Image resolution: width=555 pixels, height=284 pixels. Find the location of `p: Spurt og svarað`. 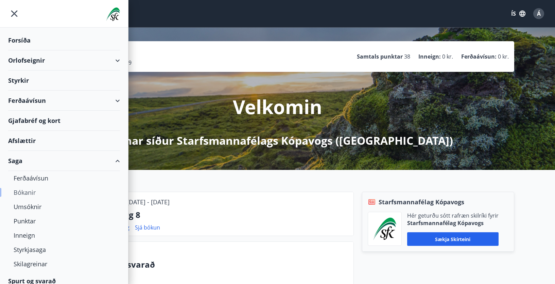

p: Spurt og svarað is located at coordinates (220, 264).